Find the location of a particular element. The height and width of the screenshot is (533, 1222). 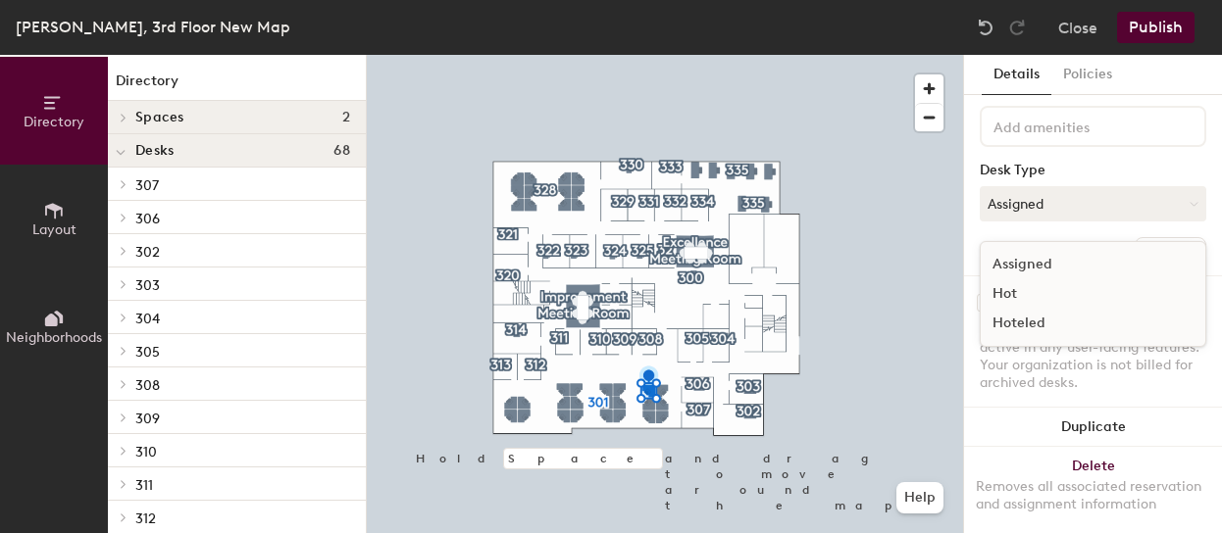

h1: Directory is located at coordinates (236, 85).